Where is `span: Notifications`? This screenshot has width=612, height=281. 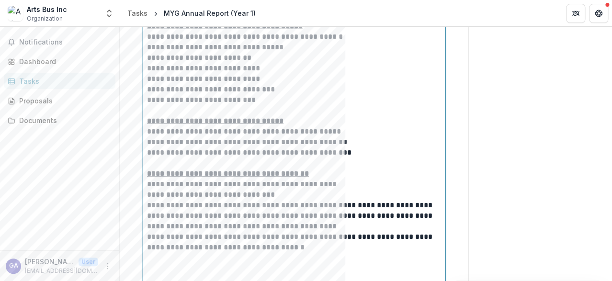
span: Notifications is located at coordinates (65, 42).